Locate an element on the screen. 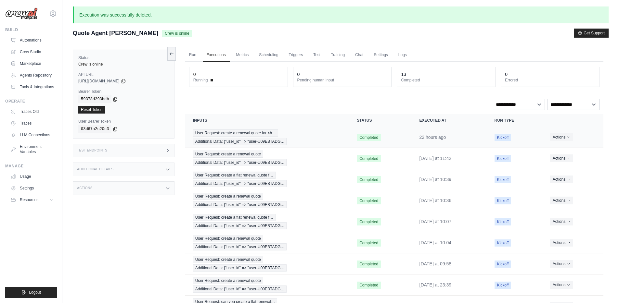  button: Resources is located at coordinates (32, 200).